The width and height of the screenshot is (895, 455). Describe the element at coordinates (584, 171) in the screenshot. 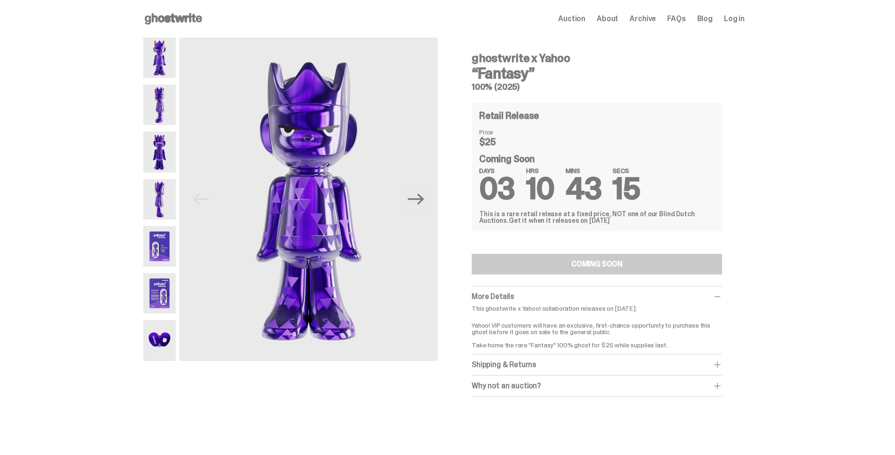

I see `span: MINS` at that location.